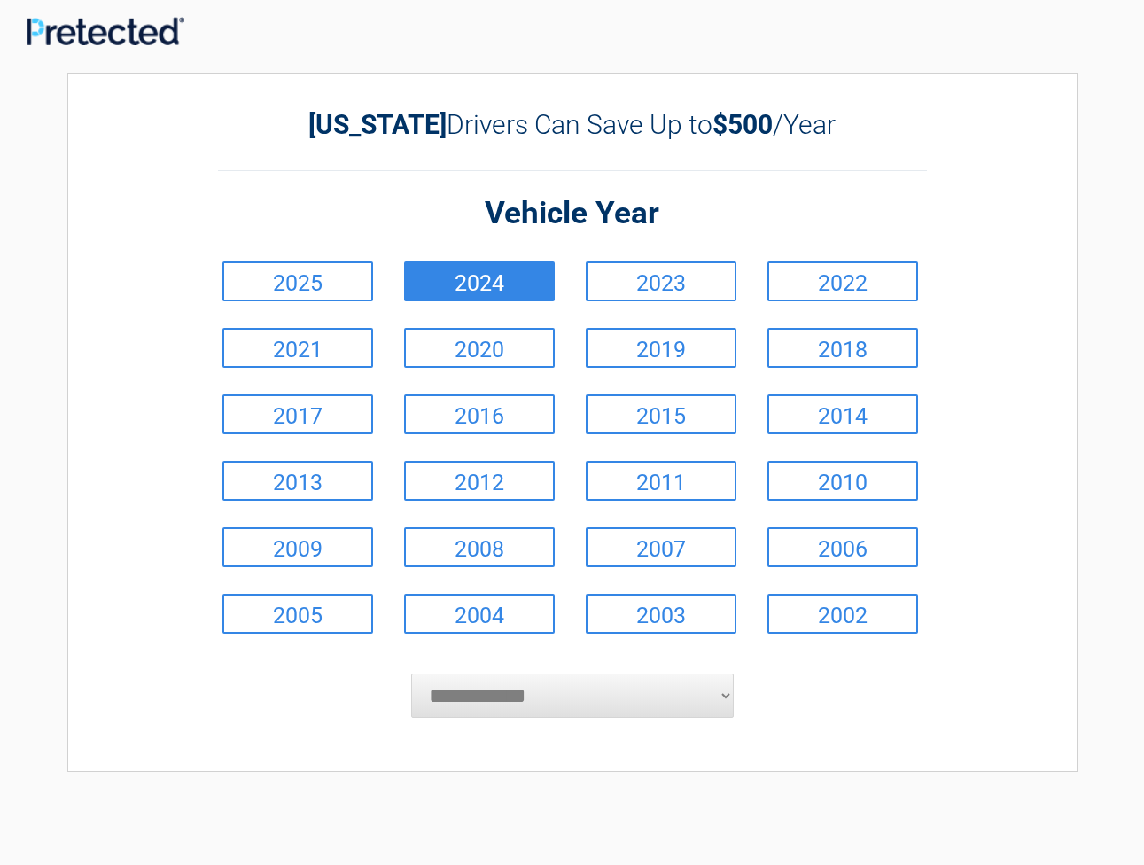  Describe the element at coordinates (572, 213) in the screenshot. I see `h2: Vehicle Year` at that location.